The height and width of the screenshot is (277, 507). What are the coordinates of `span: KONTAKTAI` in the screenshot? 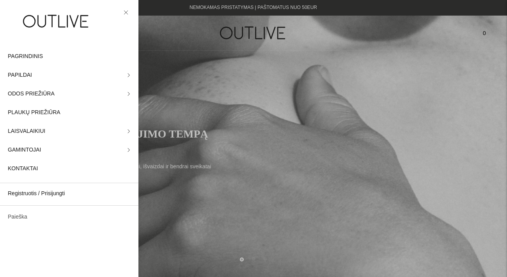 It's located at (23, 169).